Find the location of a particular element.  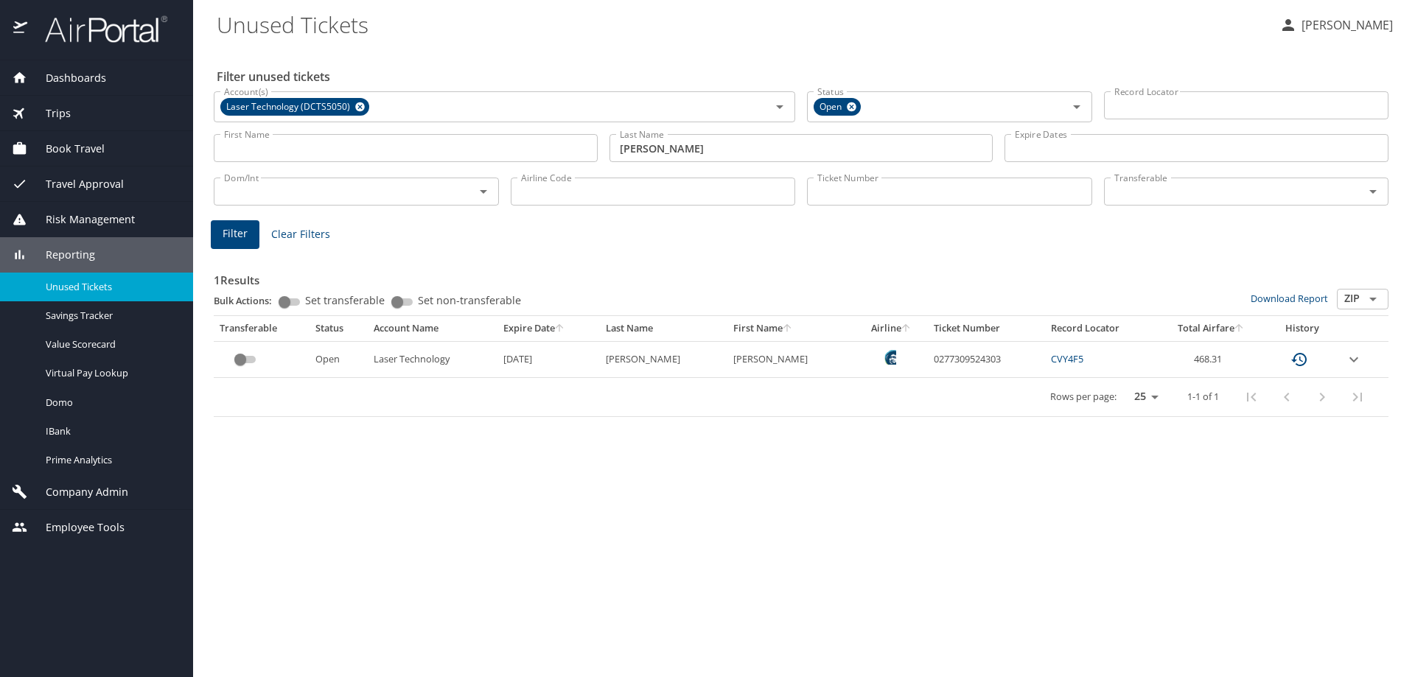

select: rows per page is located at coordinates (1143, 397).